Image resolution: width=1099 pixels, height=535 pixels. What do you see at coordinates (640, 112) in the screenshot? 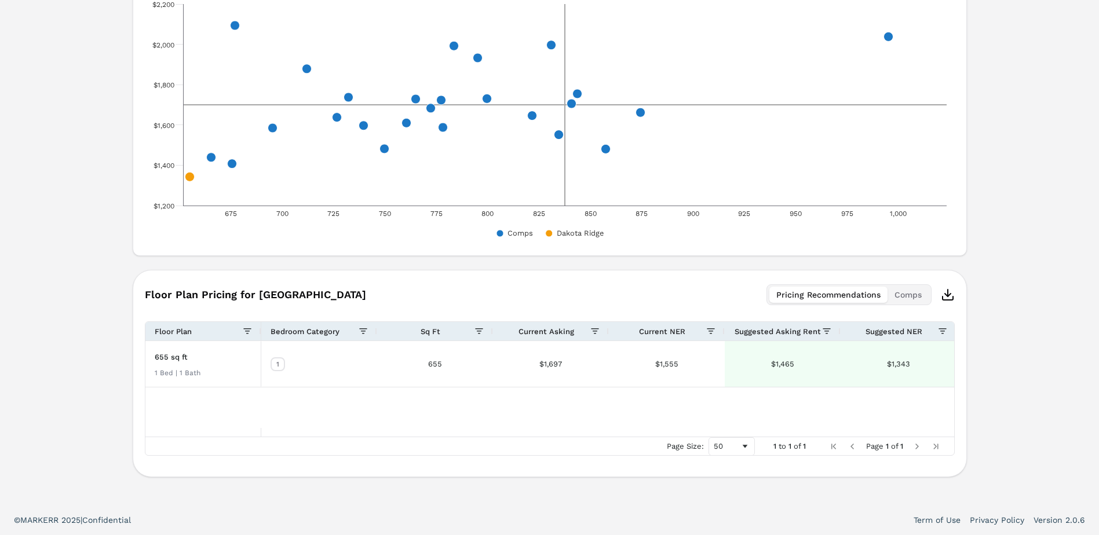
I see `path: x, 865, 1,665.58. Comps.` at bounding box center [640, 112].